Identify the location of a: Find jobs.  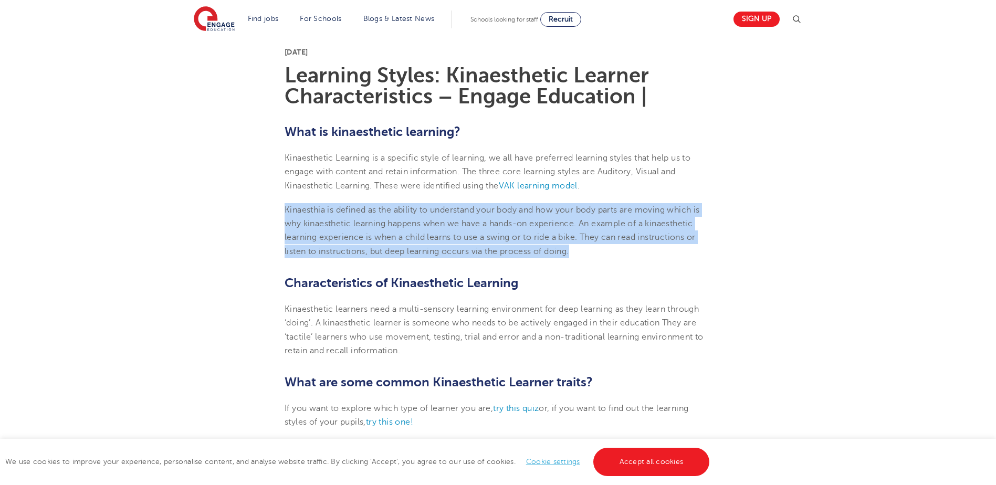
(263, 18).